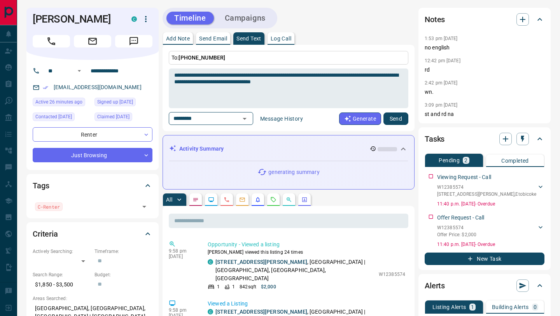 The image size is (560, 316). I want to click on button: Message History, so click(282, 119).